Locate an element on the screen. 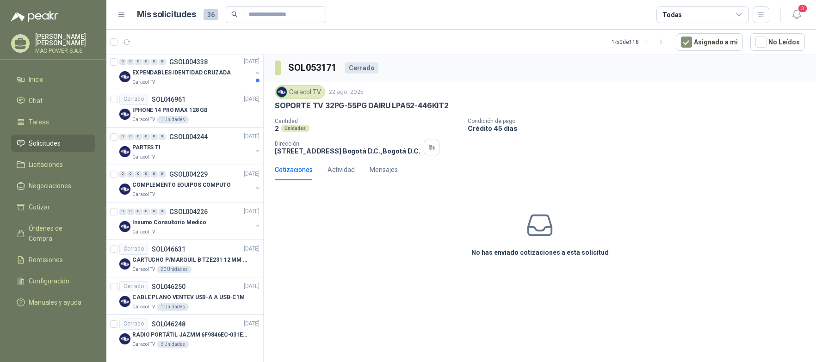 This screenshot has height=362, width=816. span: Tareas is located at coordinates (39, 122).